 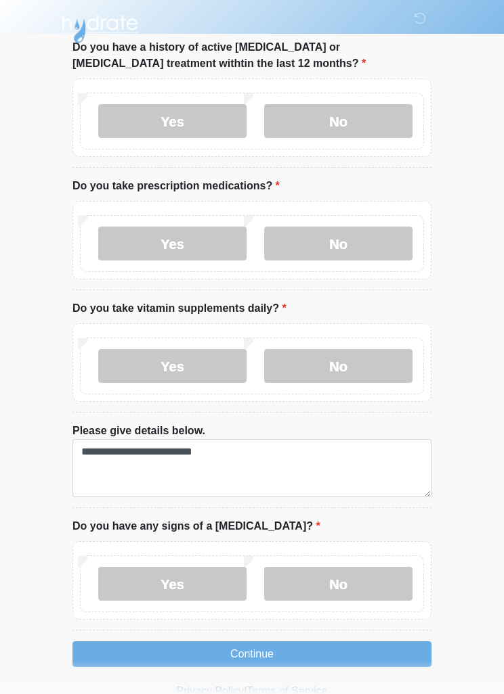 What do you see at coordinates (252, 655) in the screenshot?
I see `button: Continue` at bounding box center [252, 655].